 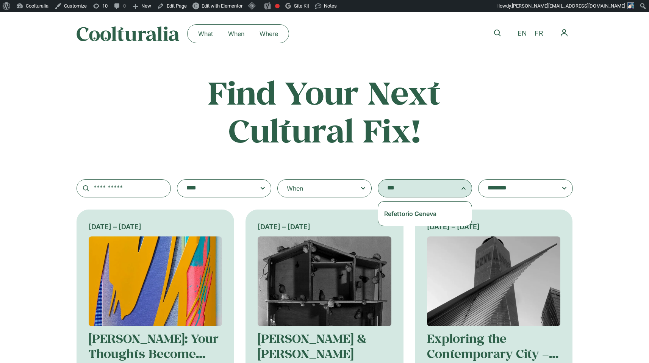 What do you see at coordinates (522, 33) in the screenshot?
I see `a: EN` at bounding box center [522, 33].